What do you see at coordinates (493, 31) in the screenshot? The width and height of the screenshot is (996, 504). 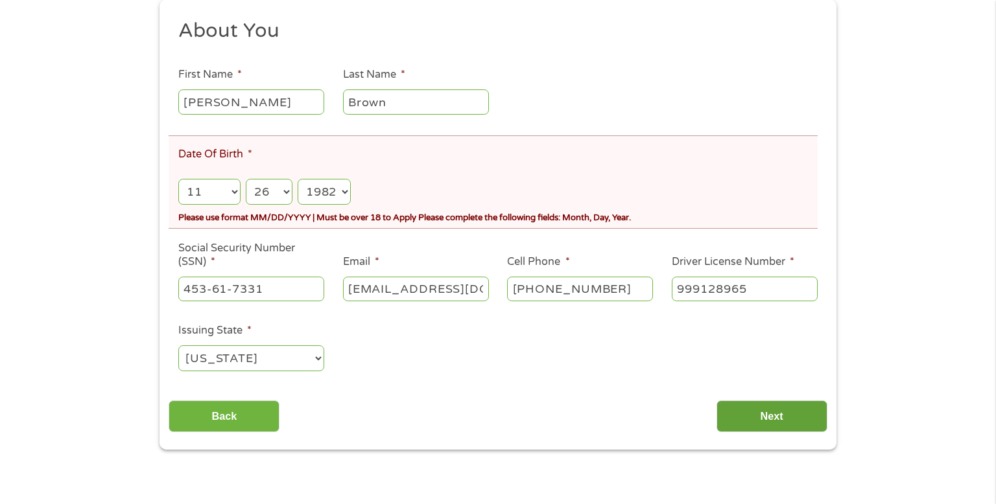 I see `h2: About You` at bounding box center [493, 31].